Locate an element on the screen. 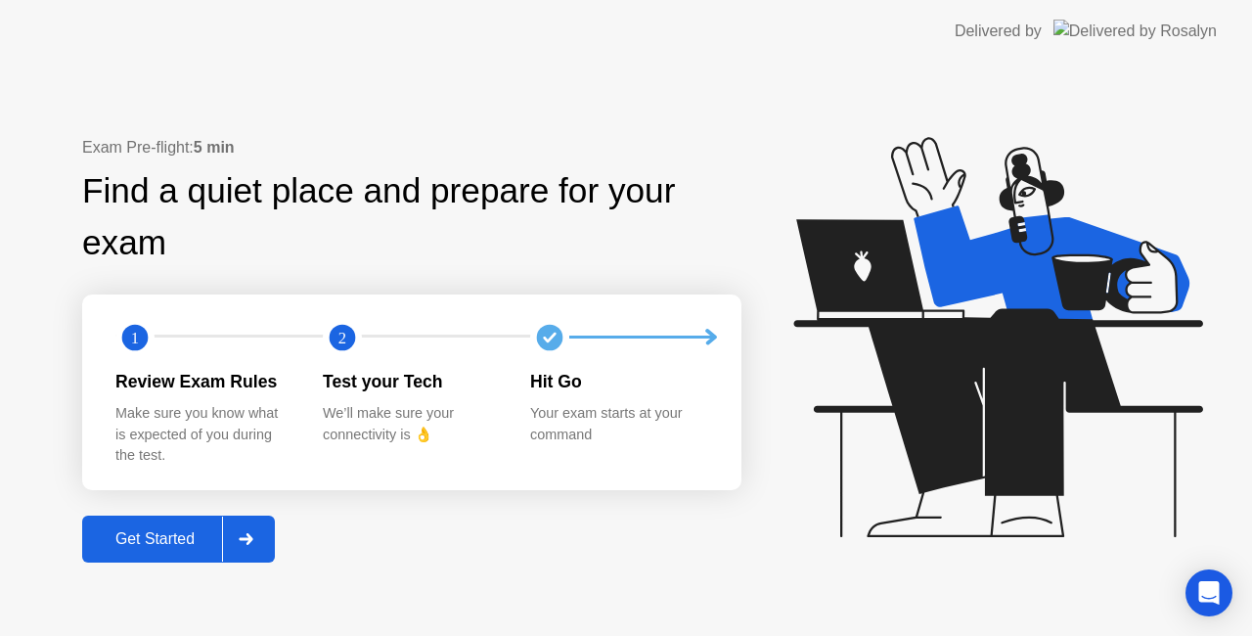  div: Your exam starts at your command is located at coordinates (618, 423).